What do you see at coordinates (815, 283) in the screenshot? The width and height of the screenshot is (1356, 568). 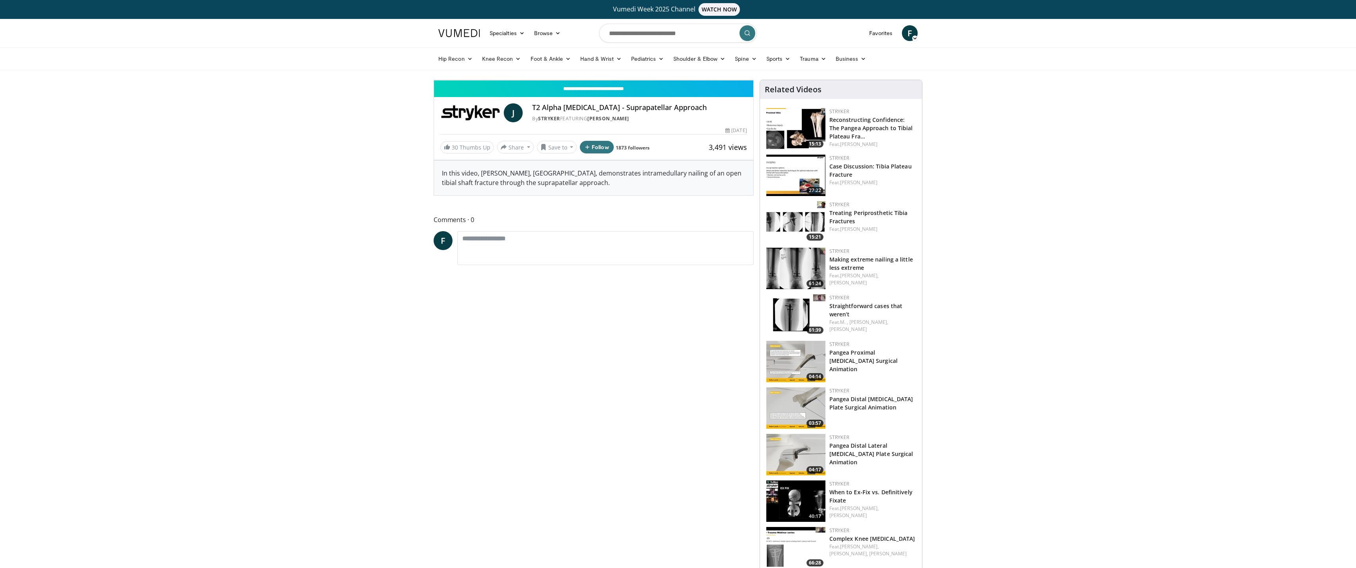 I see `span: 61:24` at bounding box center [815, 283].